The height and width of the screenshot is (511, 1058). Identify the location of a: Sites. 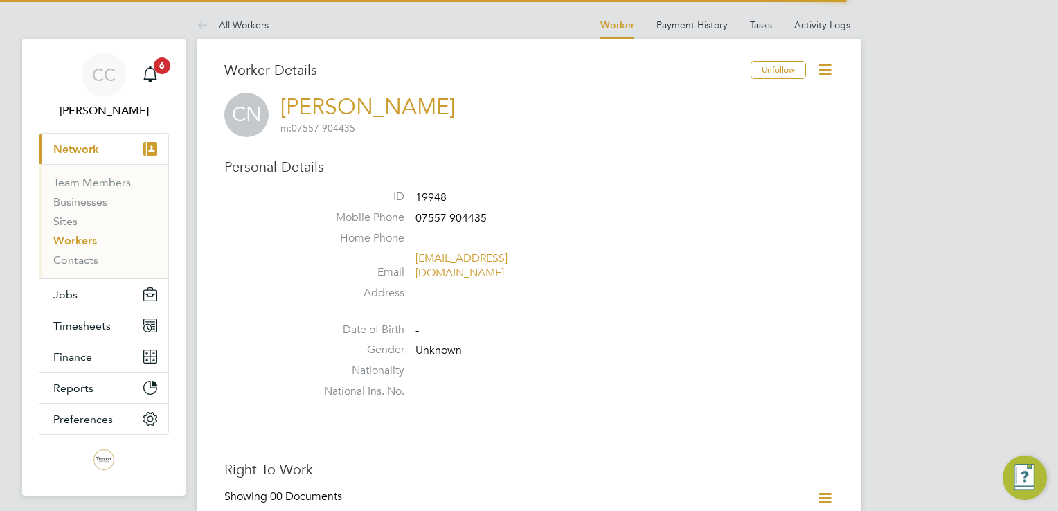
(65, 221).